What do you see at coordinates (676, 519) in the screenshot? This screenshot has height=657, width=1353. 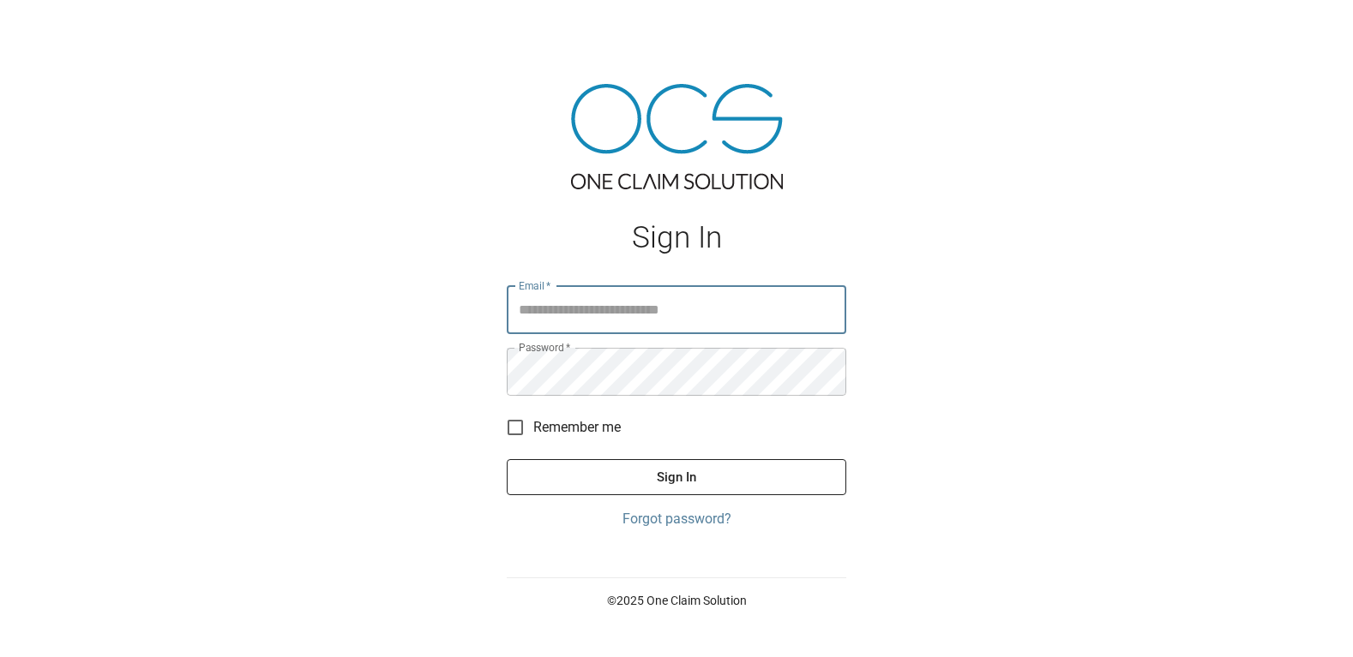 I see `a: Forgot password?` at bounding box center [676, 519].